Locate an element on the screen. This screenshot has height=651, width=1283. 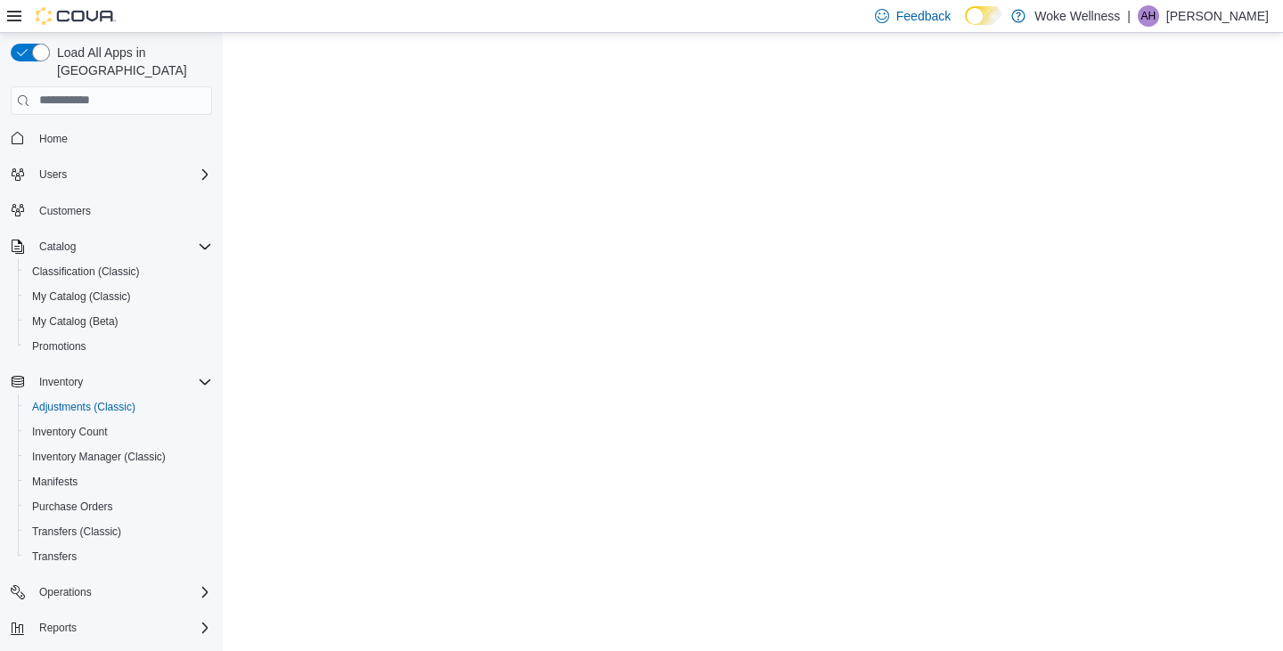
button: Classification (Classic) is located at coordinates (118, 272).